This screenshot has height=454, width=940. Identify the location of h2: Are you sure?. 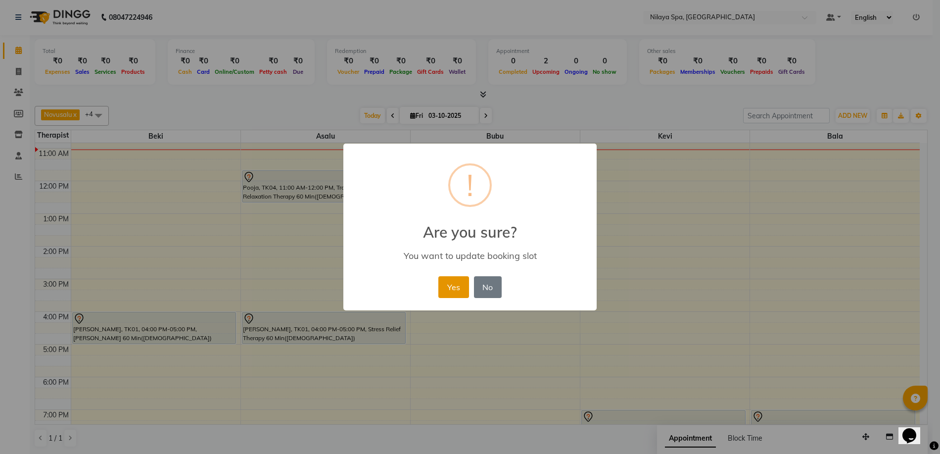
(470, 226).